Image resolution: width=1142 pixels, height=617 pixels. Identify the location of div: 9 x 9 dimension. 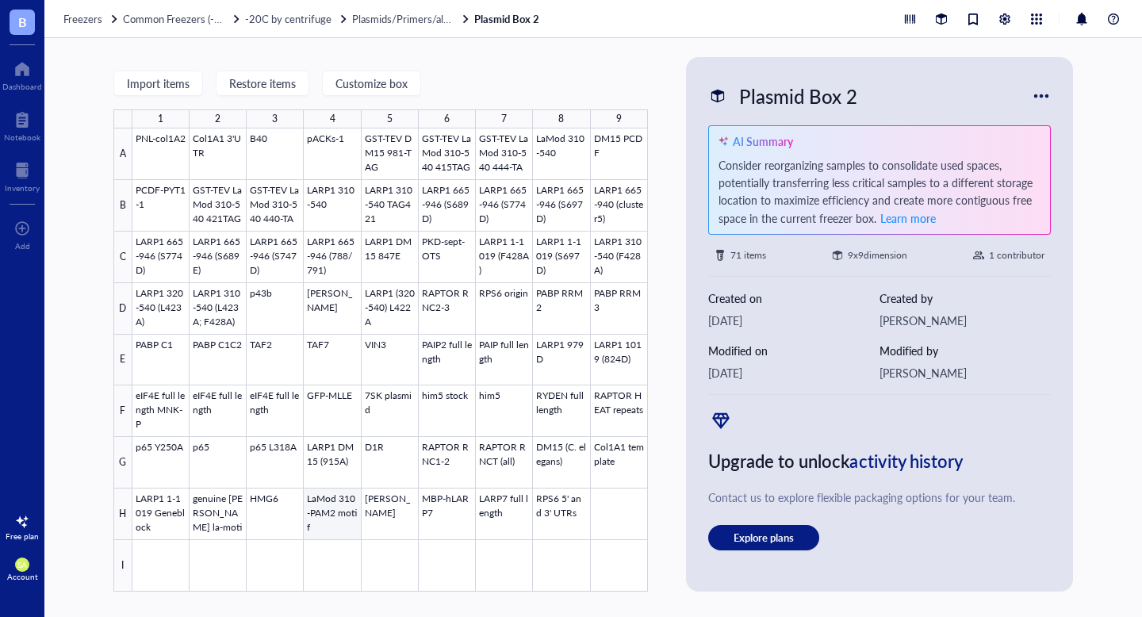
(877, 255).